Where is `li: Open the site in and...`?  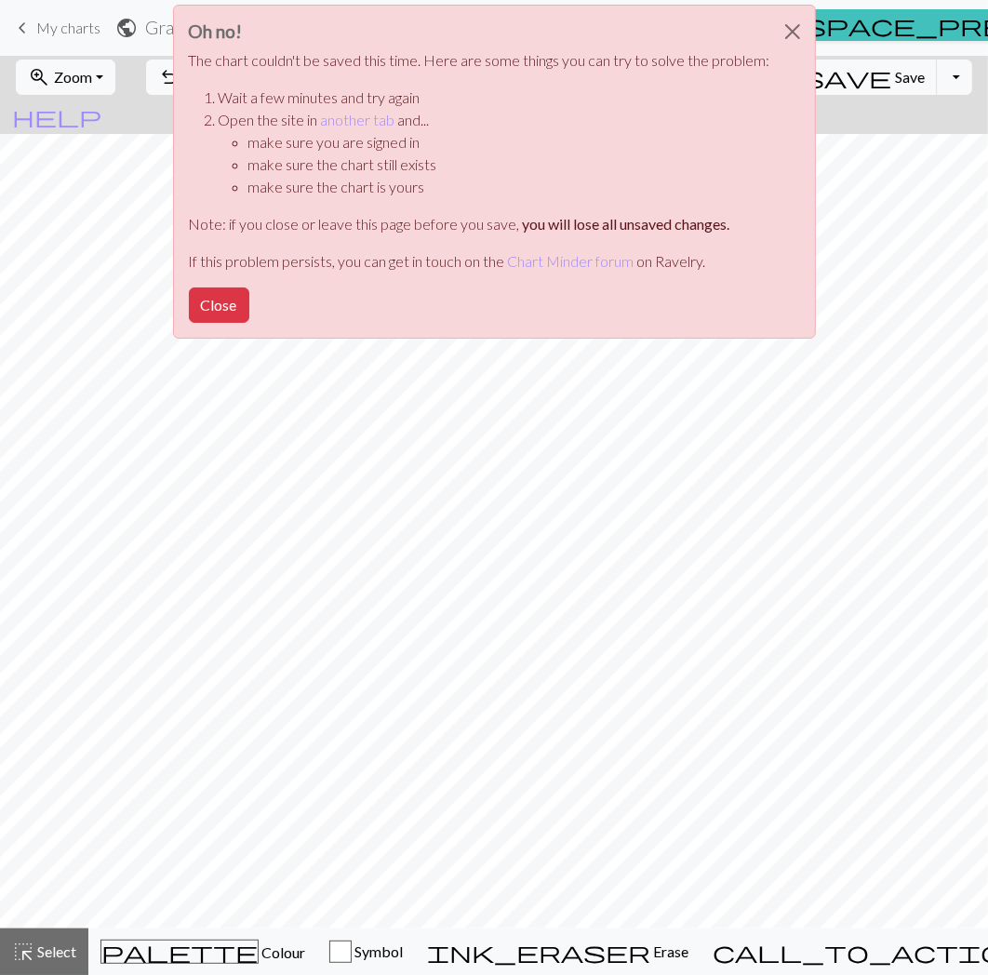
li: Open the site in and... is located at coordinates (494, 153).